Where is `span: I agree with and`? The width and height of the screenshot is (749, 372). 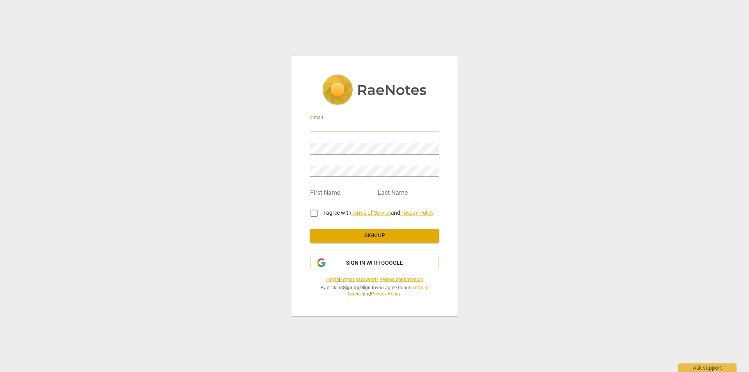 span: I agree with and is located at coordinates (378, 213).